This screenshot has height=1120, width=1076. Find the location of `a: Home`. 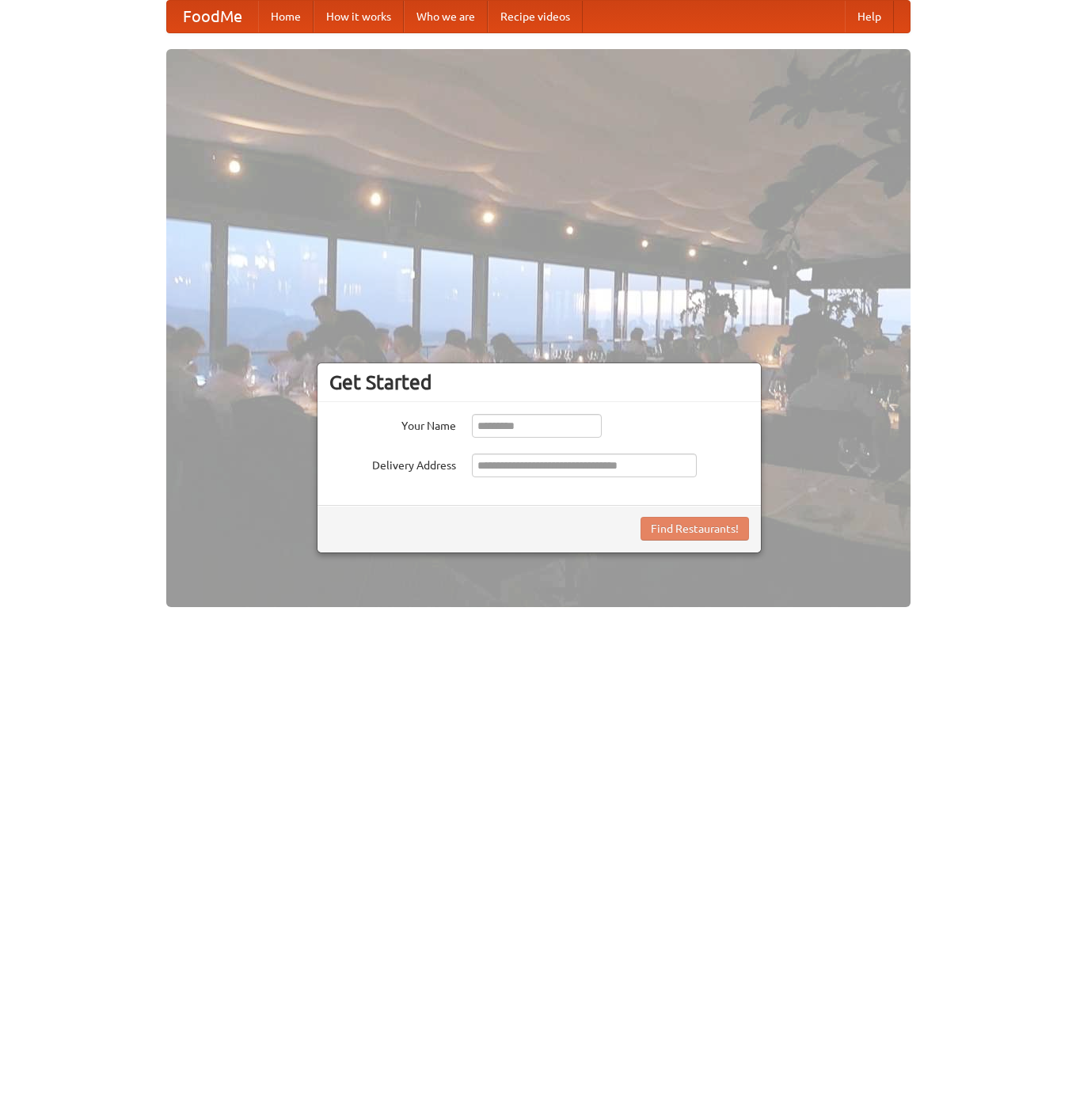

a: Home is located at coordinates (286, 17).